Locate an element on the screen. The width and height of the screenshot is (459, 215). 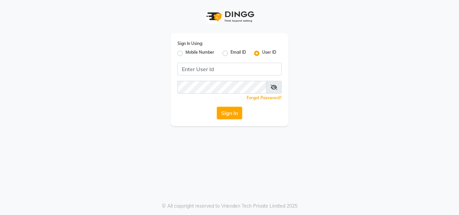
button: Sign In is located at coordinates (229, 113).